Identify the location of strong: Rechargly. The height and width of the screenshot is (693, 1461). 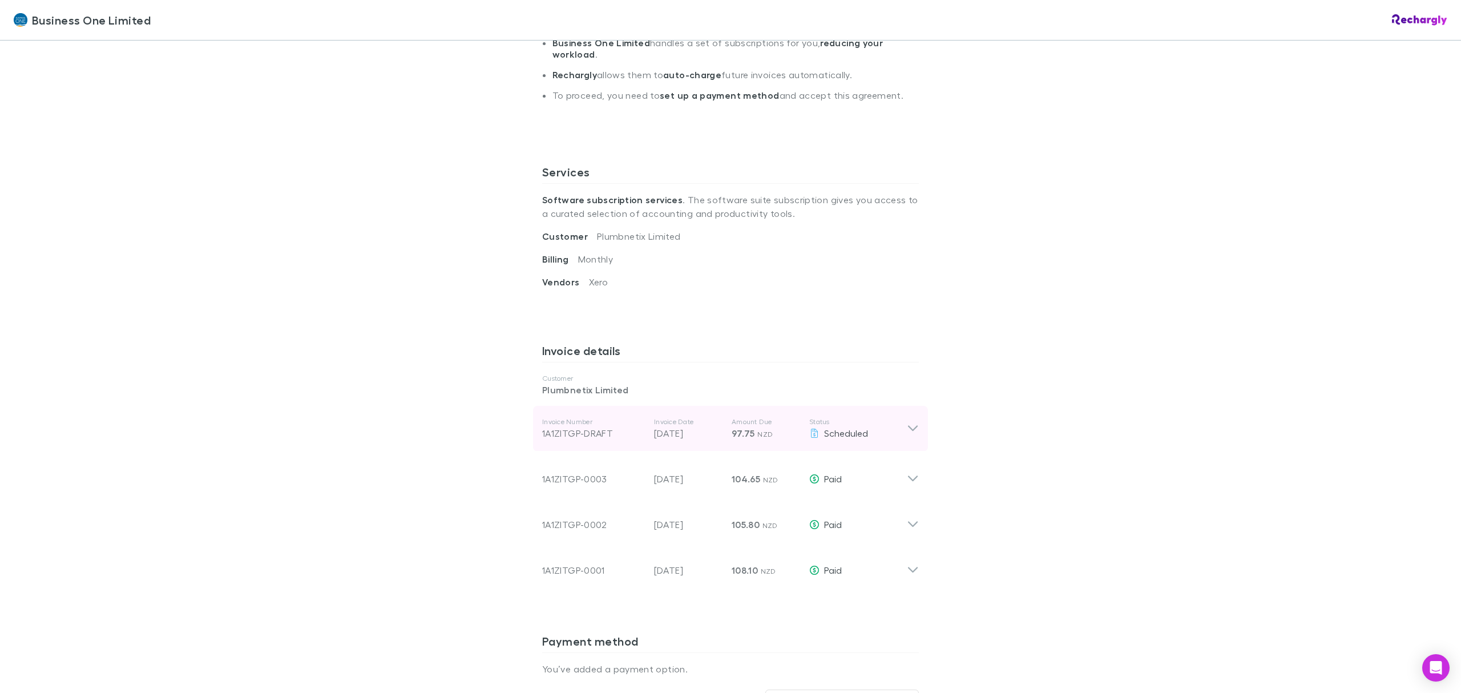
(575, 75).